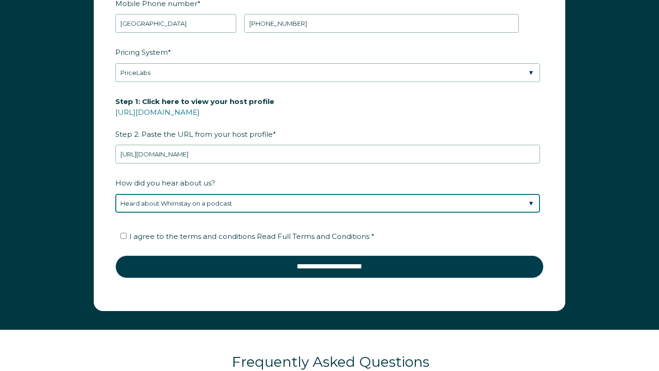  Describe the element at coordinates (252, 236) in the screenshot. I see `span: I agree to the terms and conditions` at that location.